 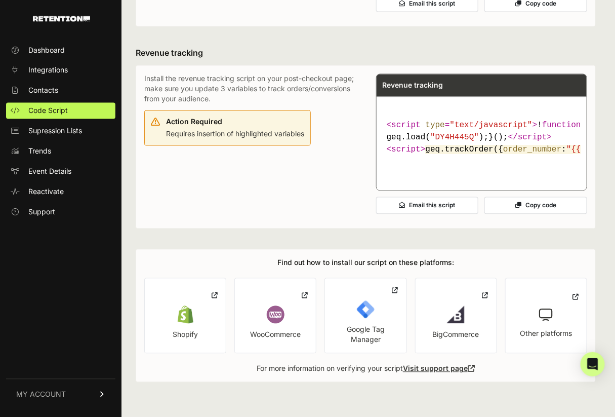 What do you see at coordinates (61, 151) in the screenshot?
I see `a: Trends` at bounding box center [61, 151].